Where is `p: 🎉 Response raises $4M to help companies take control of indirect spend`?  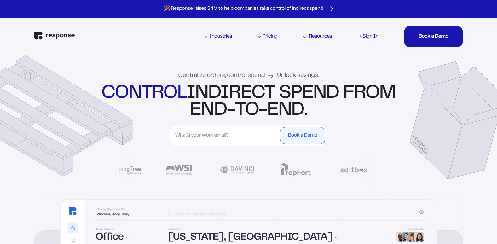 p: 🎉 Response raises $4M to help companies take control of indirect spend is located at coordinates (244, 9).